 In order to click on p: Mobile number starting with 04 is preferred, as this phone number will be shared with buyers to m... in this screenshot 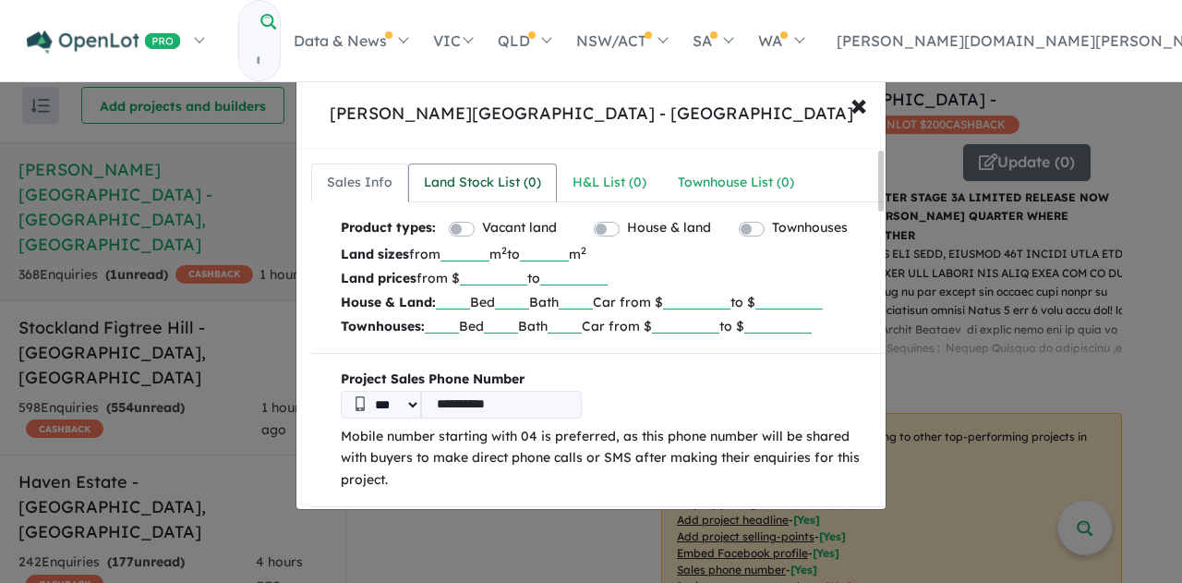, I will do `click(606, 458)`.